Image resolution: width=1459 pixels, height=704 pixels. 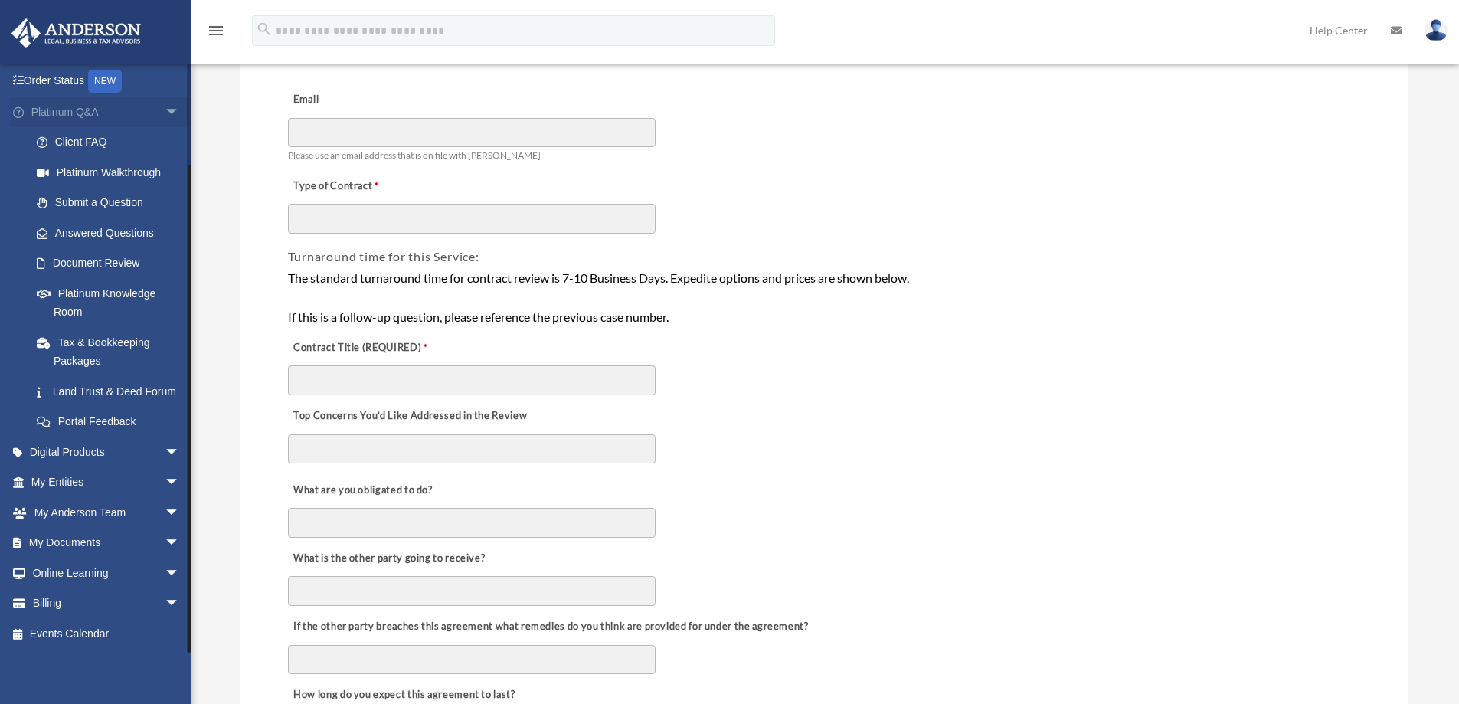 I want to click on label: Type of Contract, so click(x=364, y=186).